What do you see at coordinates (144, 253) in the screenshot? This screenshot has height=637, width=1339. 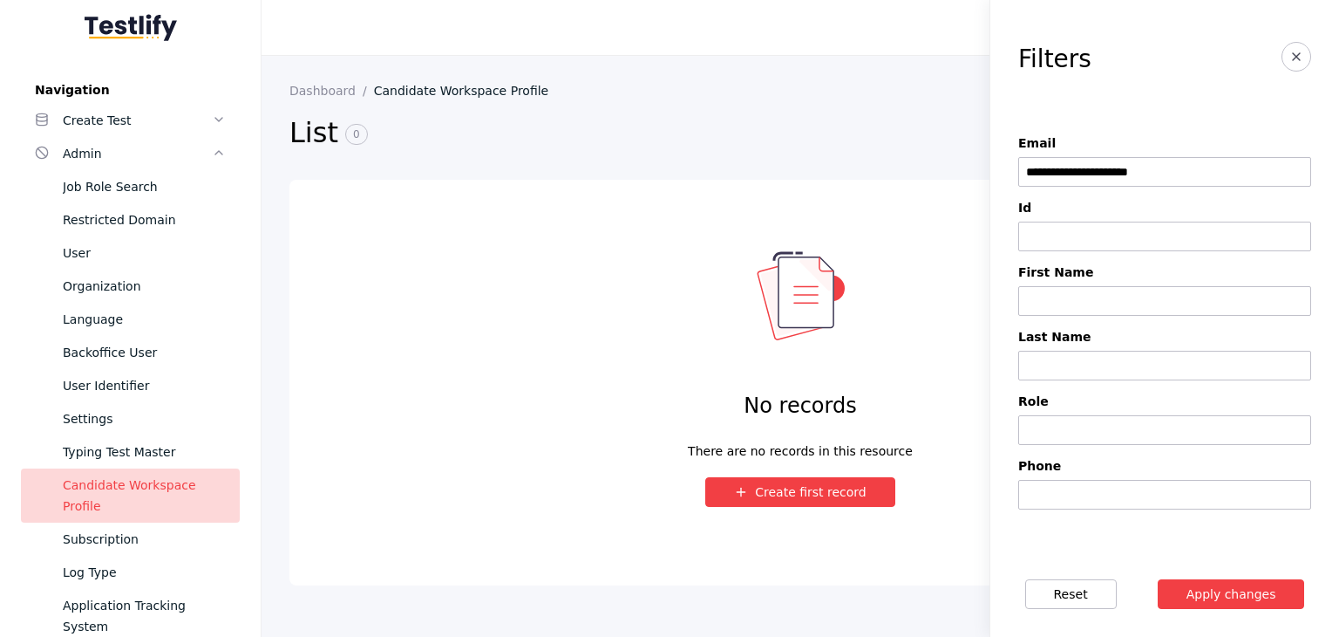 I see `div: User` at bounding box center [144, 253].